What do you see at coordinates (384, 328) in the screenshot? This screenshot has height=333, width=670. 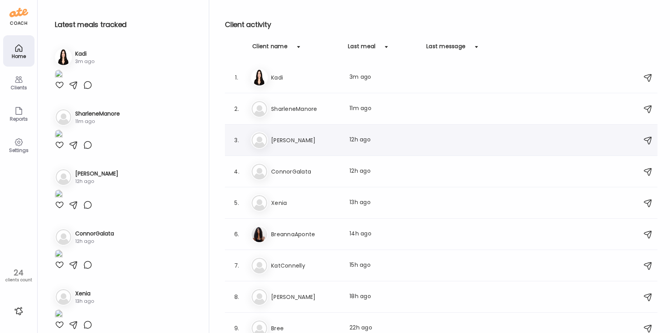 I see `div: 22h ago` at bounding box center [384, 328].